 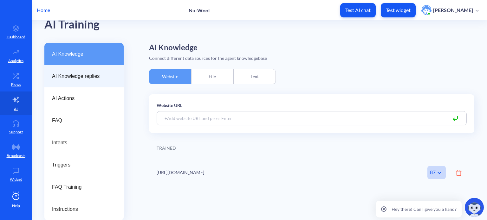 I want to click on div: Text, so click(x=255, y=77).